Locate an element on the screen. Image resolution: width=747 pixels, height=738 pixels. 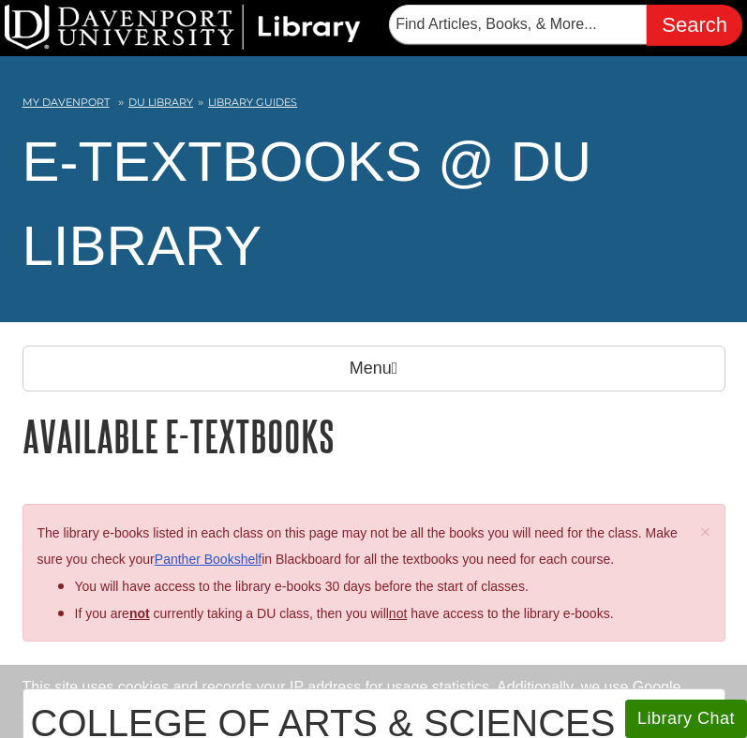
form: Searches DU Library's articles, books, and more is located at coordinates (565, 24).